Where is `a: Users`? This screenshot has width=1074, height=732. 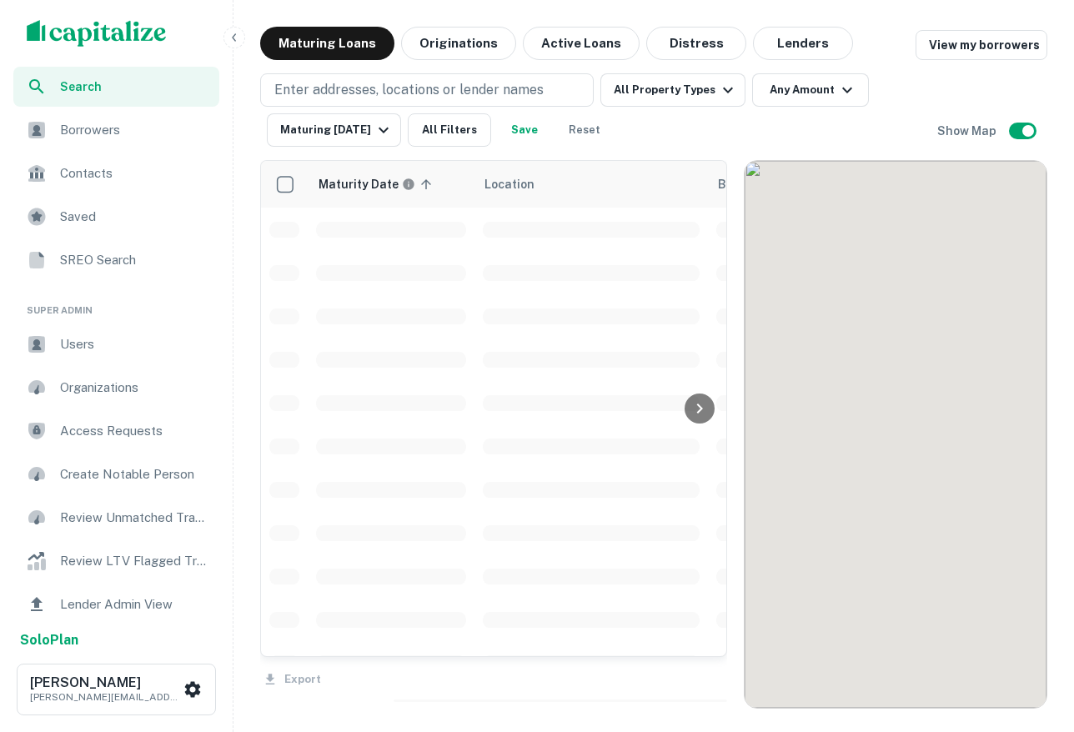
a: Users is located at coordinates (116, 345).